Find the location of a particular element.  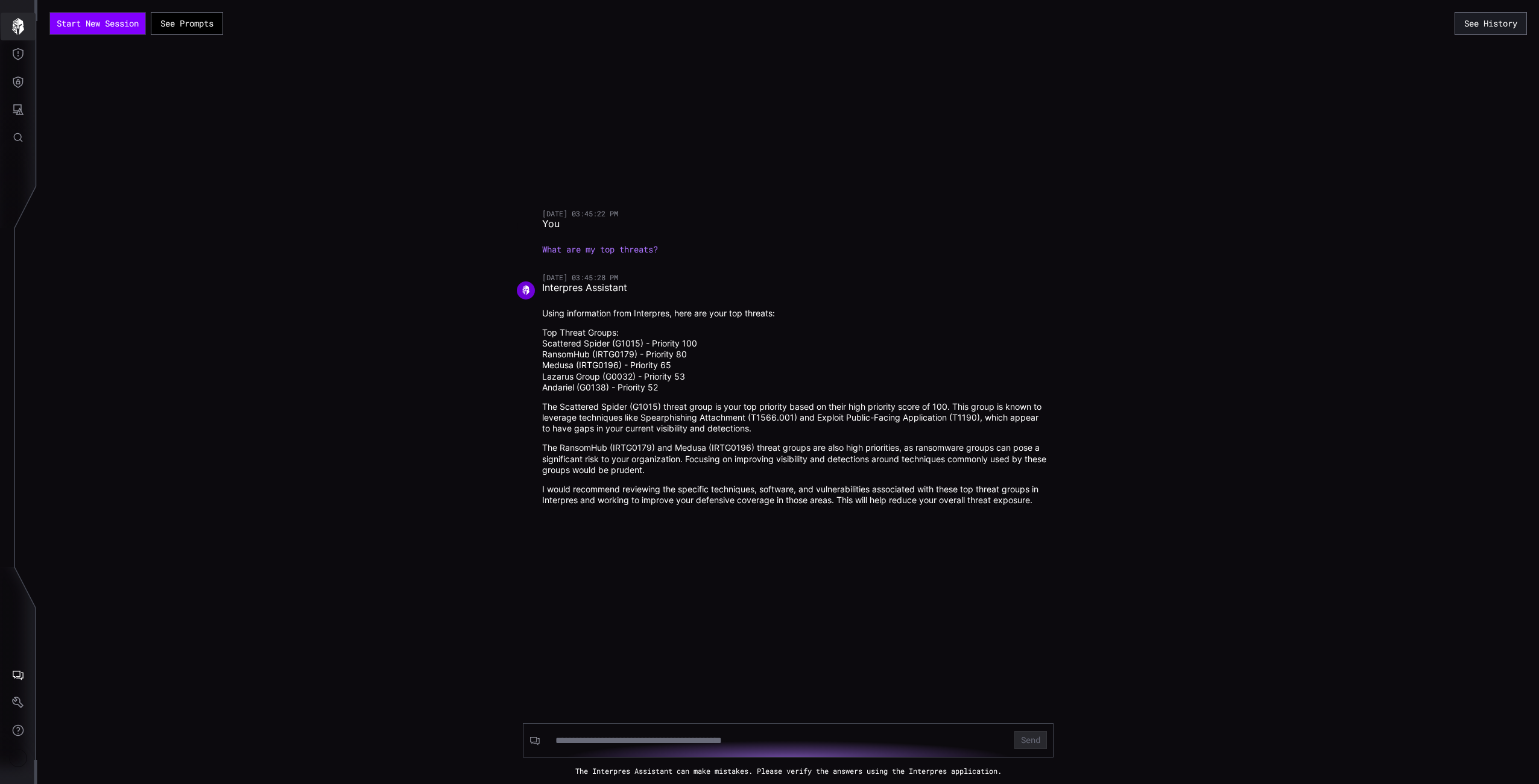

div: The Interpres Assistant can make mistakes. Please verify the answers using the Interpres applicat... is located at coordinates (788, 771).